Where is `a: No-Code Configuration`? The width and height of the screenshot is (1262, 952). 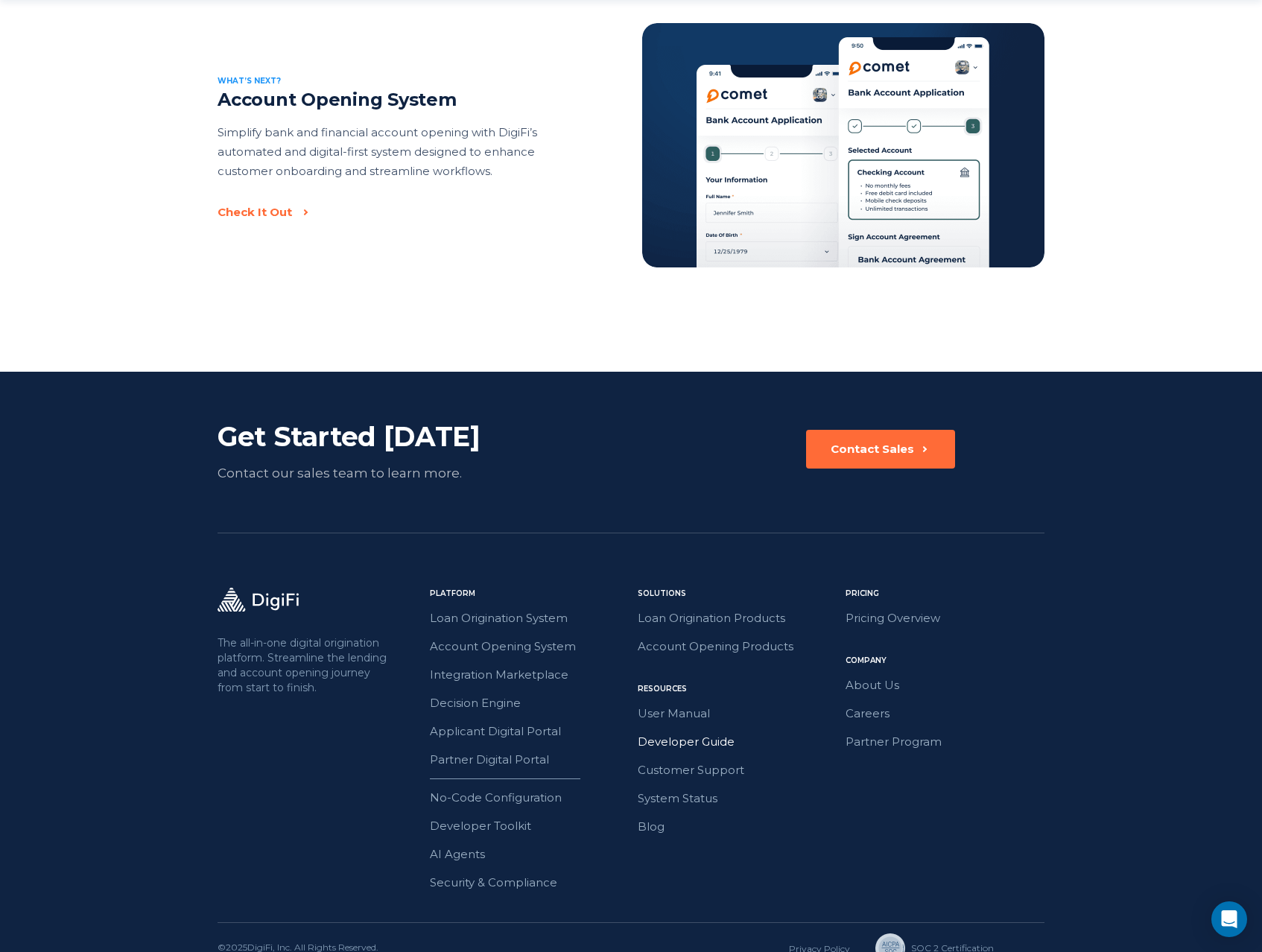 a: No-Code Configuration is located at coordinates (529, 798).